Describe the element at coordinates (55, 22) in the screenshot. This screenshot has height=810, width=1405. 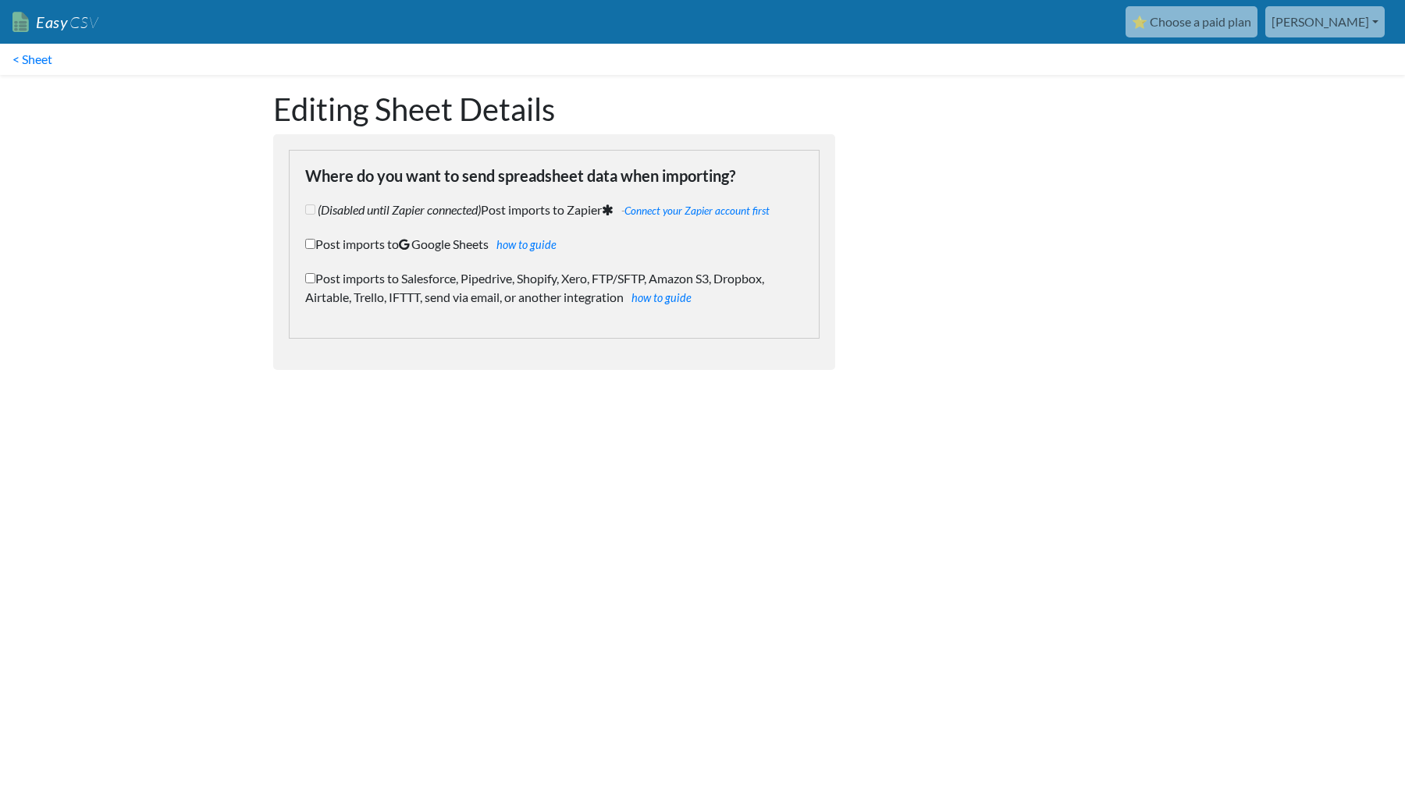
I see `a: EasyCSV` at that location.